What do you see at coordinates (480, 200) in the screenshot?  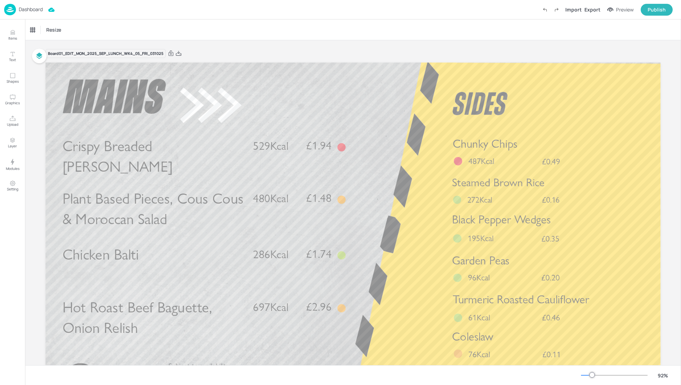 I see `span: 272Kcal` at bounding box center [480, 200].